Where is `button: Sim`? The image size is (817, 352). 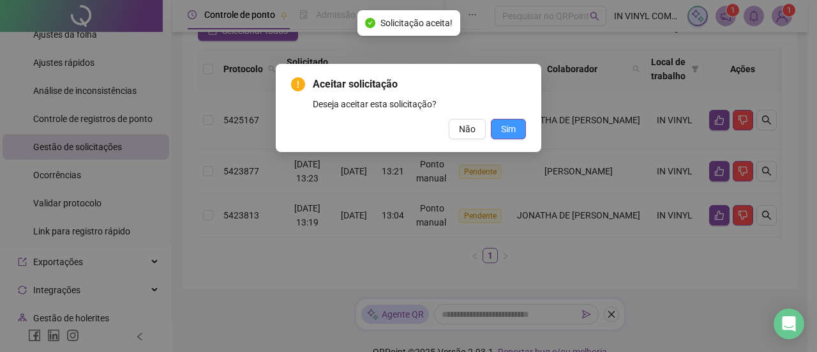
button: Sim is located at coordinates (508, 129).